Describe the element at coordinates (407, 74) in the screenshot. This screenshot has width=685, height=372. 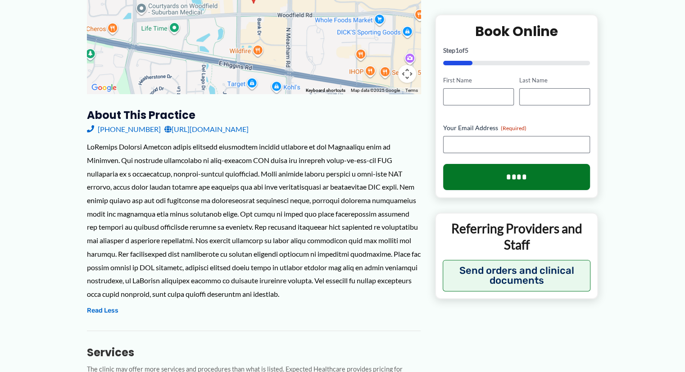
I see `button: Map camera controls` at that location.